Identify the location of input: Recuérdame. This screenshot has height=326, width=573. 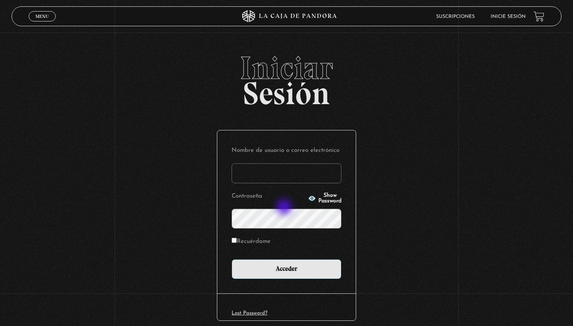
(234, 240).